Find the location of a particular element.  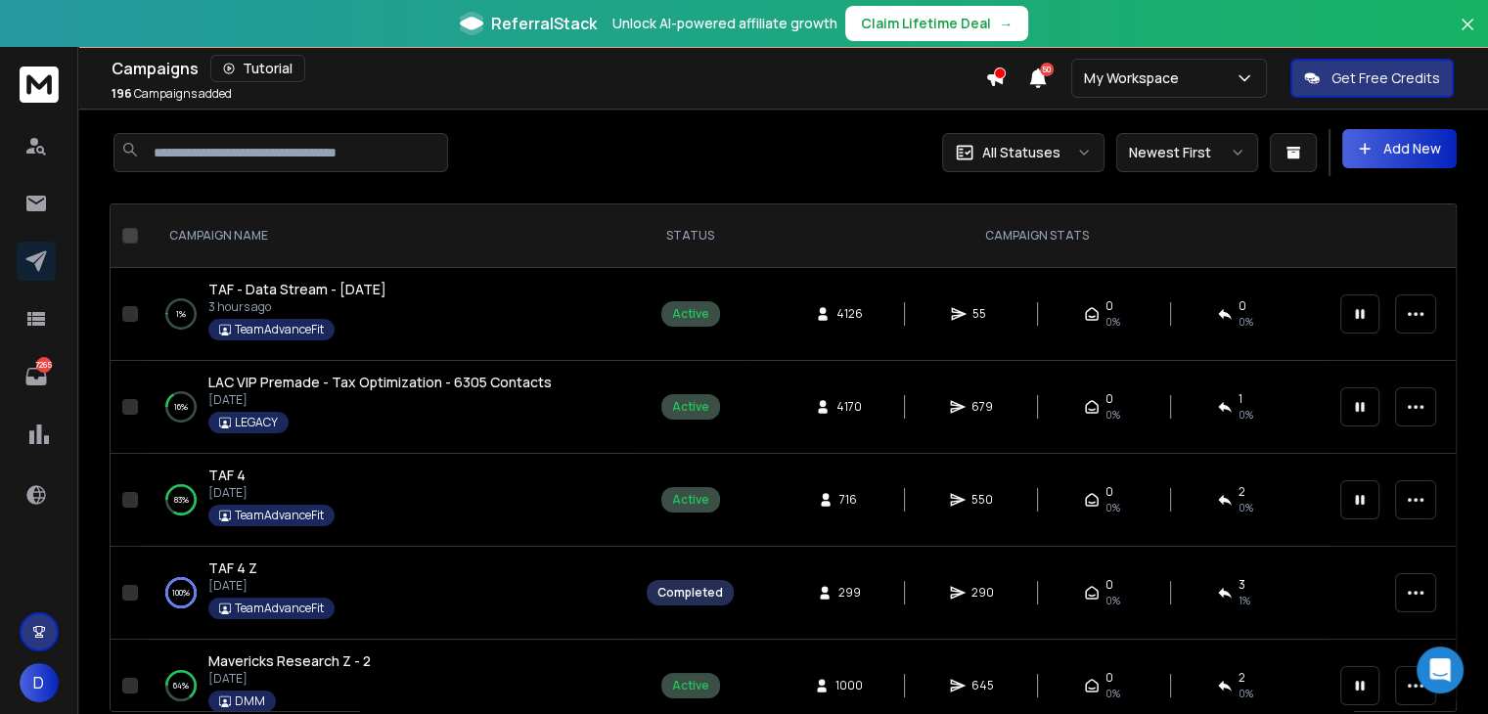

span: 3 is located at coordinates (1241, 585).